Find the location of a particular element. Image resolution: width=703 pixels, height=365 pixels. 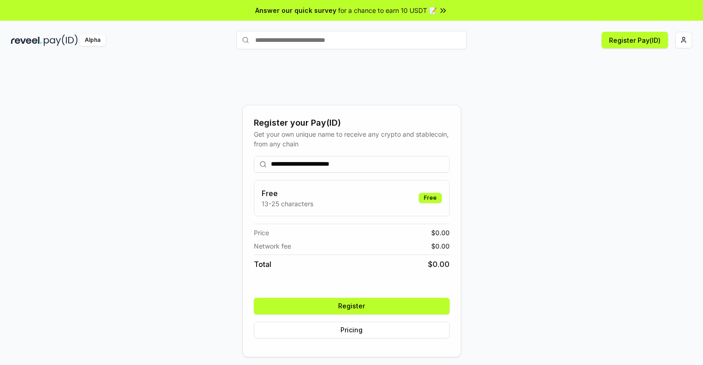

img: pay_id is located at coordinates (61, 40).